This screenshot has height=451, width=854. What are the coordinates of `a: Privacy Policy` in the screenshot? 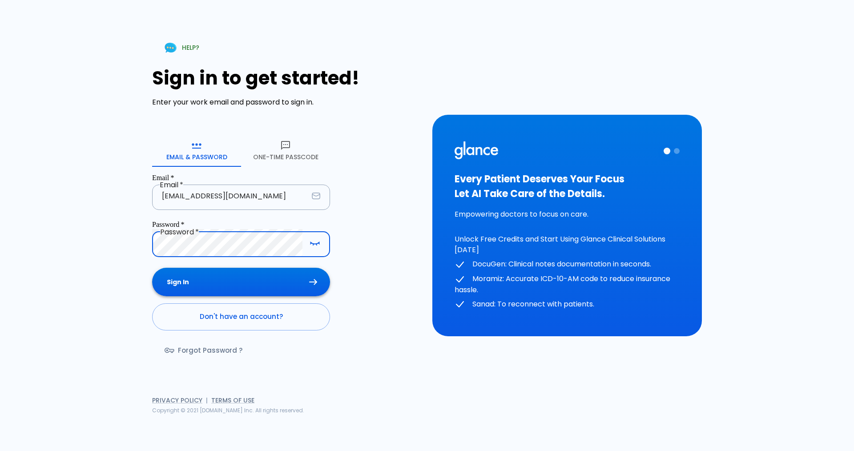 It's located at (177, 400).